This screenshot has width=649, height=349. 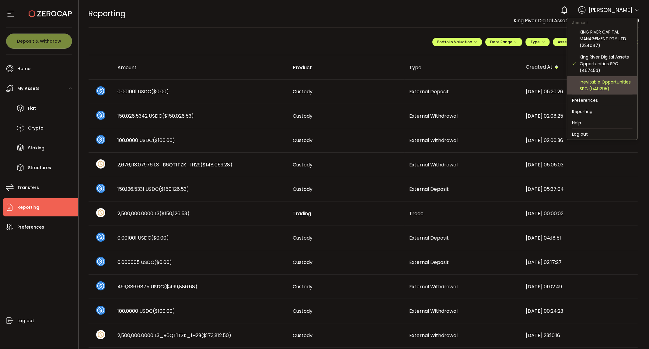 I want to click on div: Inevitable Opportunities SPC (b49295), so click(x=606, y=85).